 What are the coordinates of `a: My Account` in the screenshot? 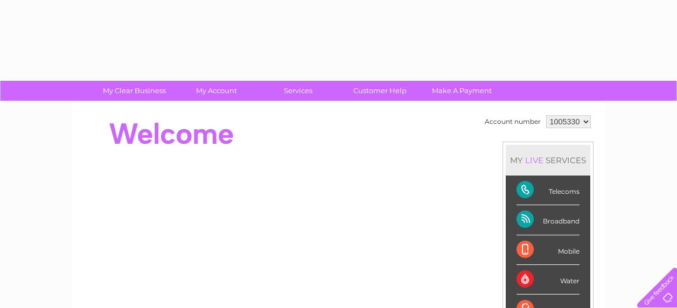 It's located at (216, 90).